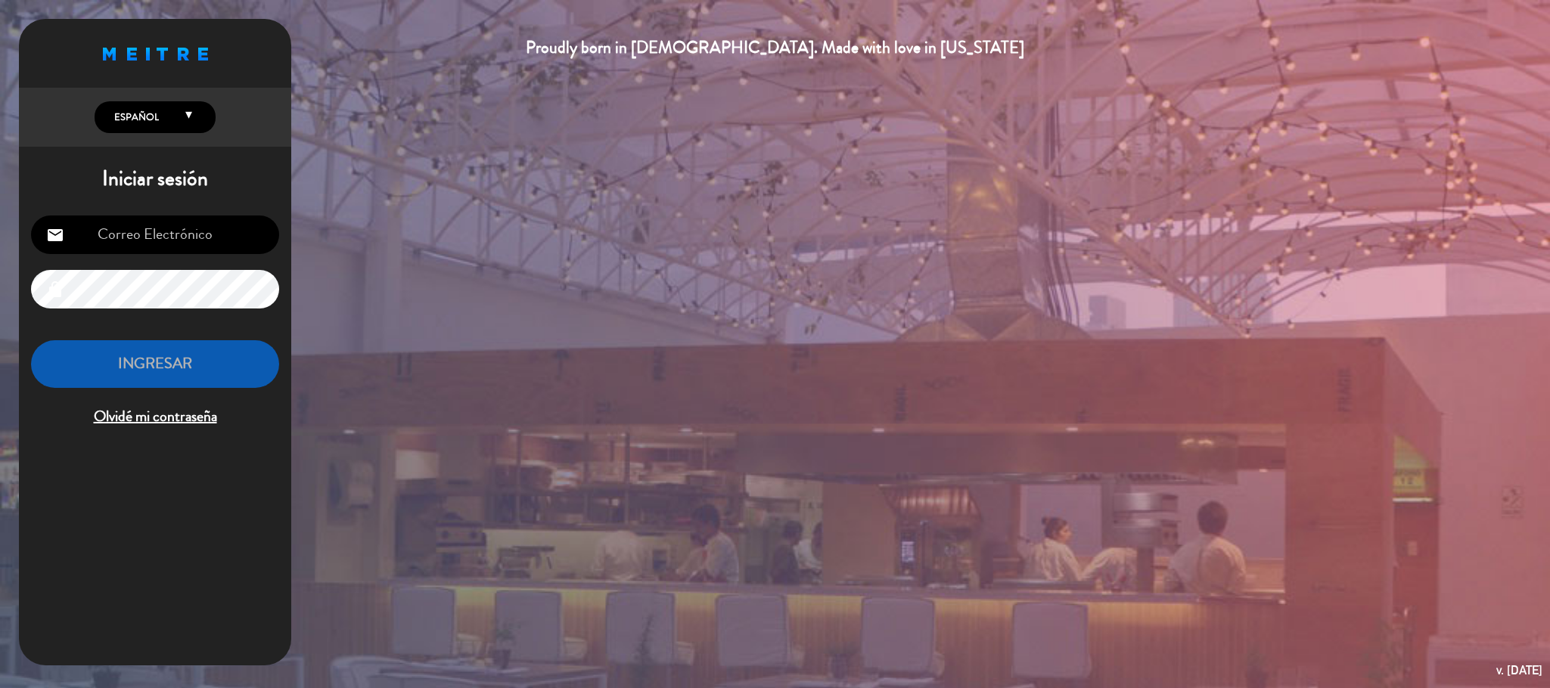 This screenshot has height=688, width=1550. What do you see at coordinates (55, 290) in the screenshot?
I see `i: lock` at bounding box center [55, 290].